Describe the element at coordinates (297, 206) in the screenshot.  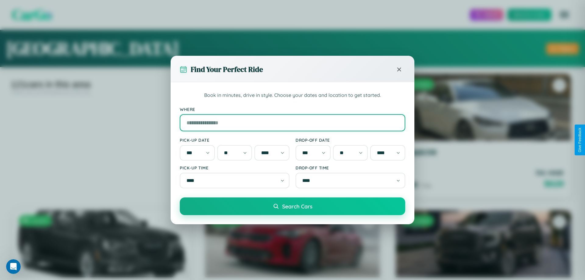
I see `span: Search Cars` at that location.